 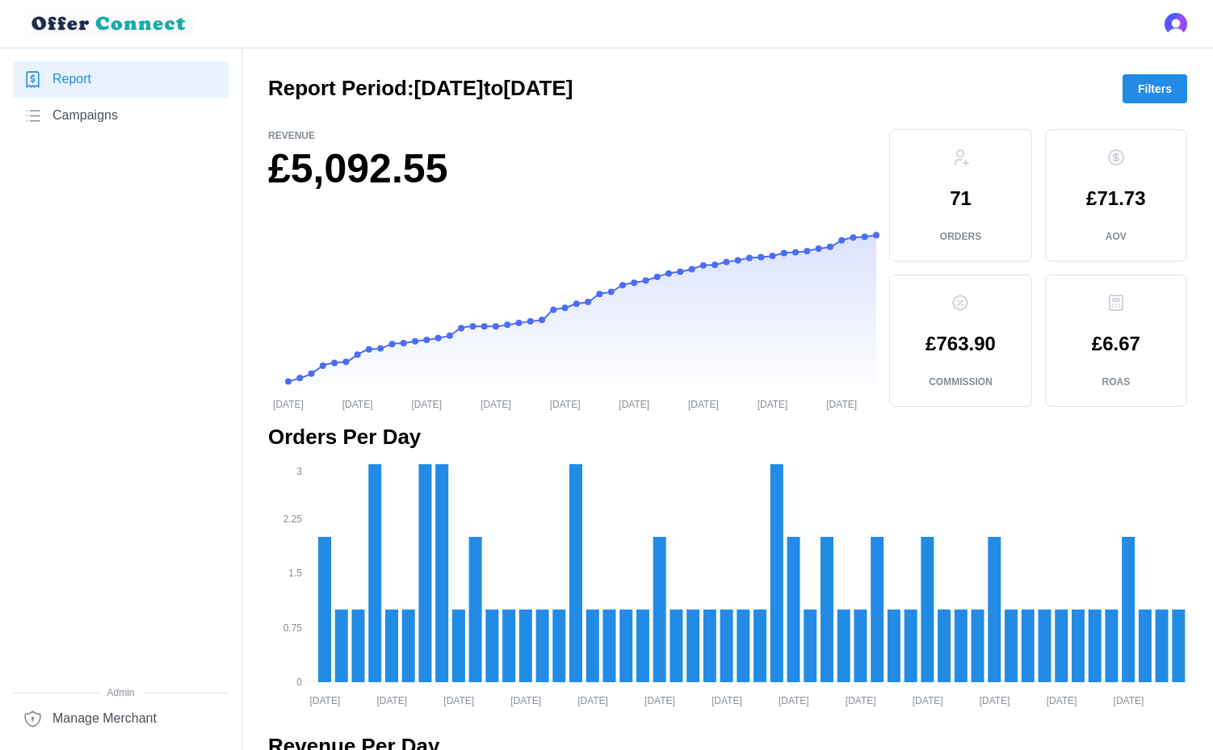 I want to click on p: Revenue, so click(x=572, y=136).